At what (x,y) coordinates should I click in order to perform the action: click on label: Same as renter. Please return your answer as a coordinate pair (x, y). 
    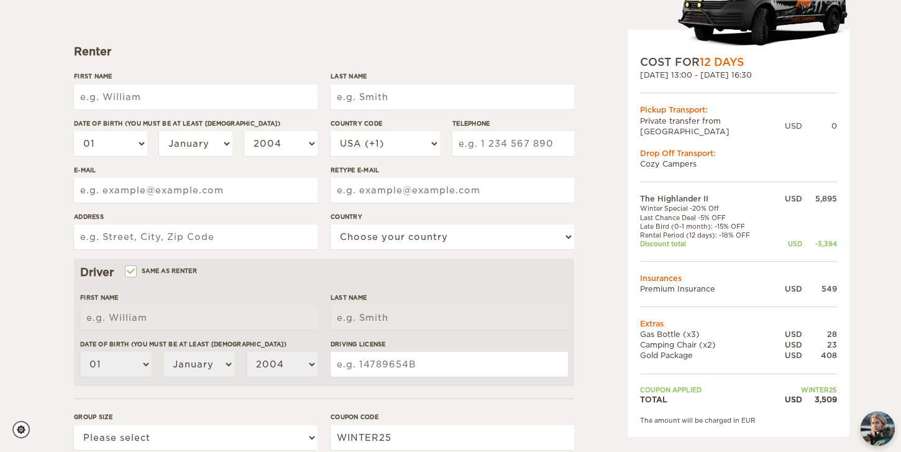
    Looking at the image, I should click on (162, 270).